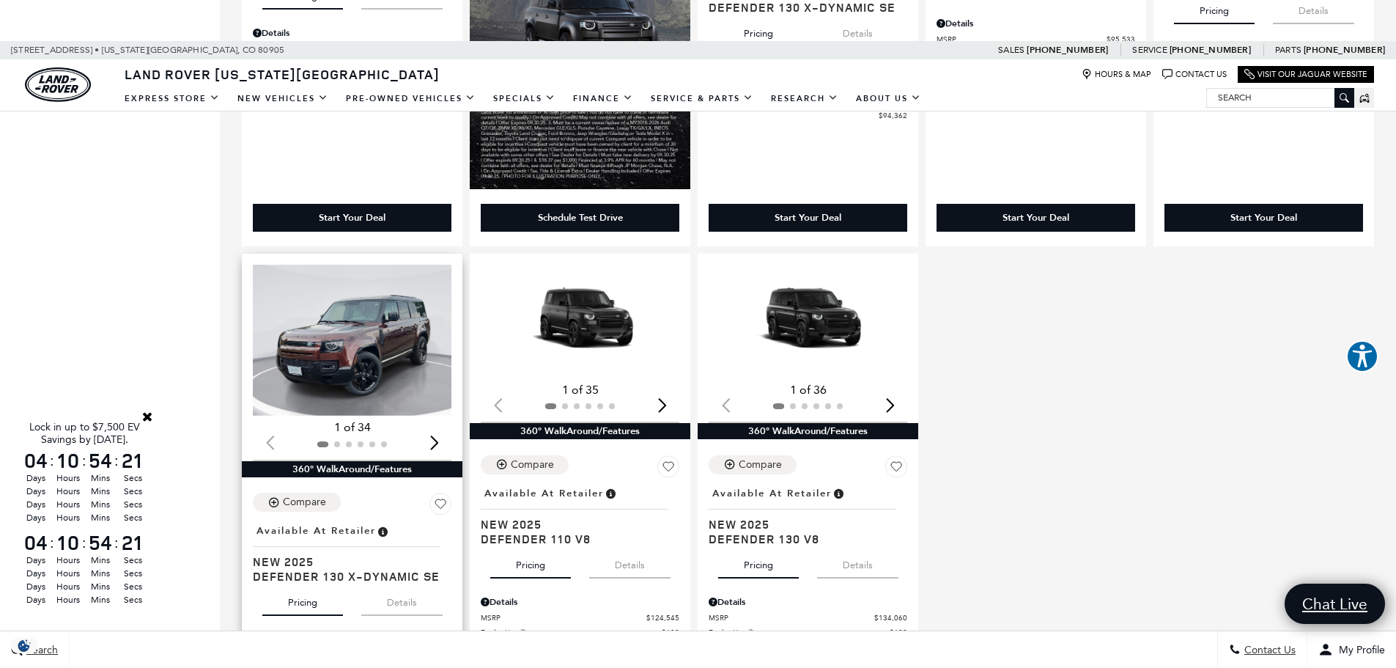 This screenshot has width=1396, height=668. What do you see at coordinates (1011, 50) in the screenshot?
I see `span: Sales` at bounding box center [1011, 50].